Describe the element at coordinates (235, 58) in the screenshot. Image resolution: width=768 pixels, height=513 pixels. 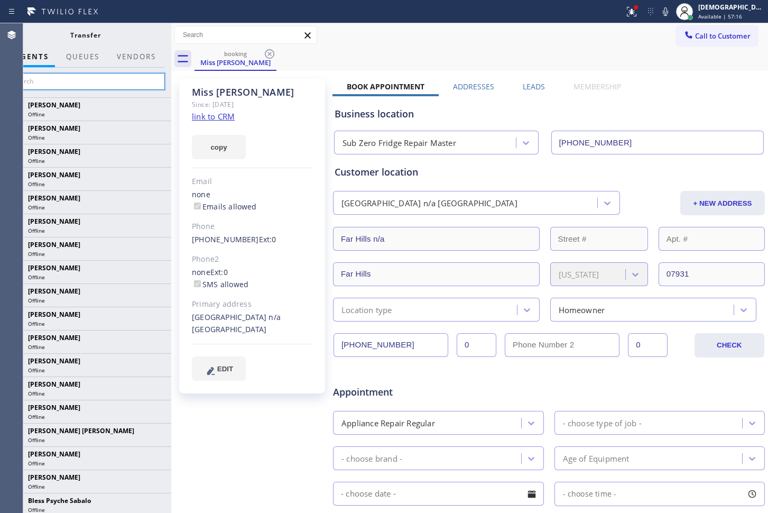
I see `div: Miss Laura` at that location.